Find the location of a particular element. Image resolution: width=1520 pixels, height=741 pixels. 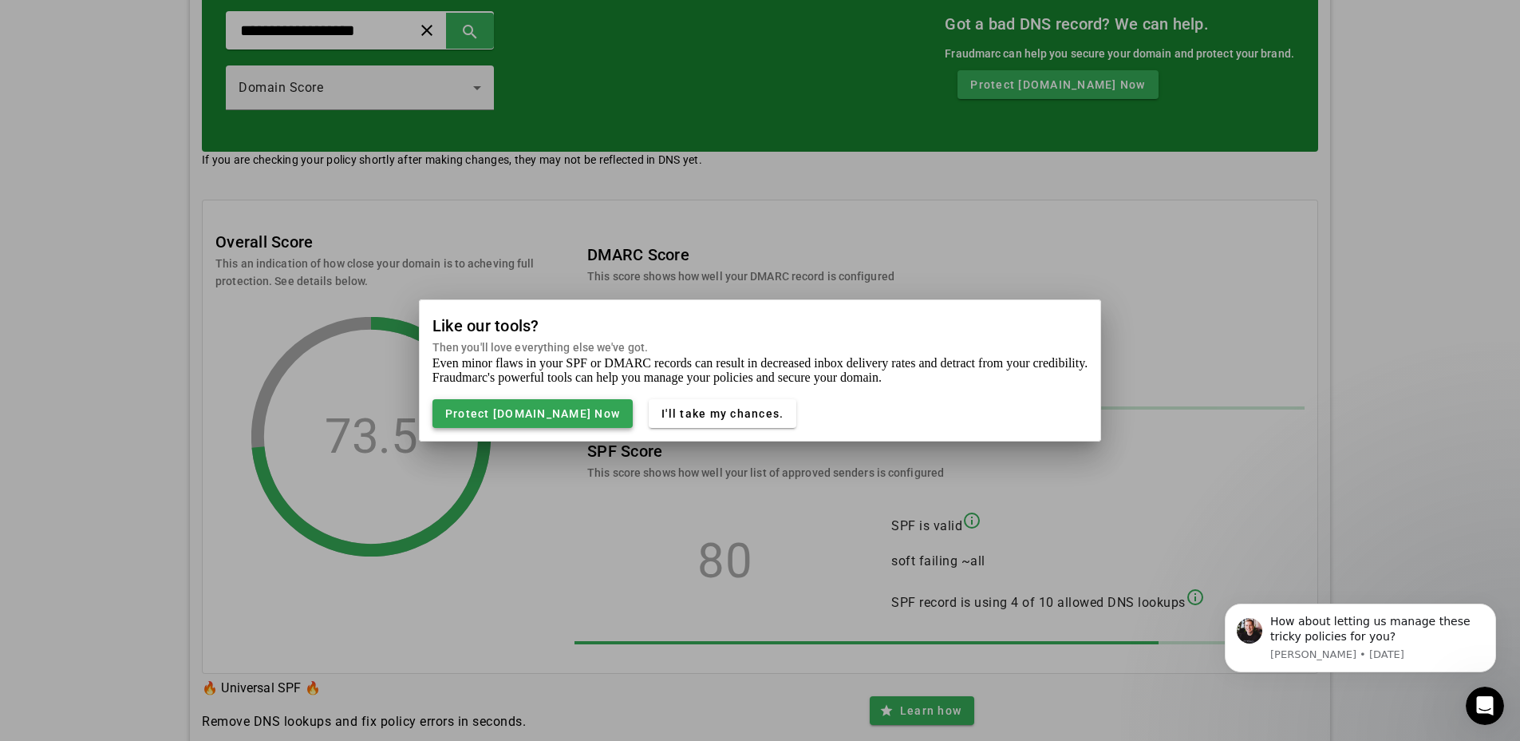

img: Profile image for Keith is located at coordinates (49, 51).